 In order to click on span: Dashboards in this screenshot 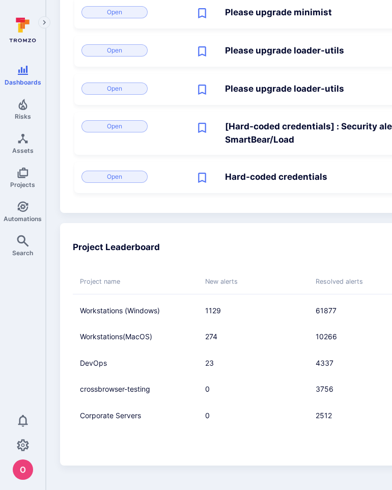, I will do `click(23, 82)`.